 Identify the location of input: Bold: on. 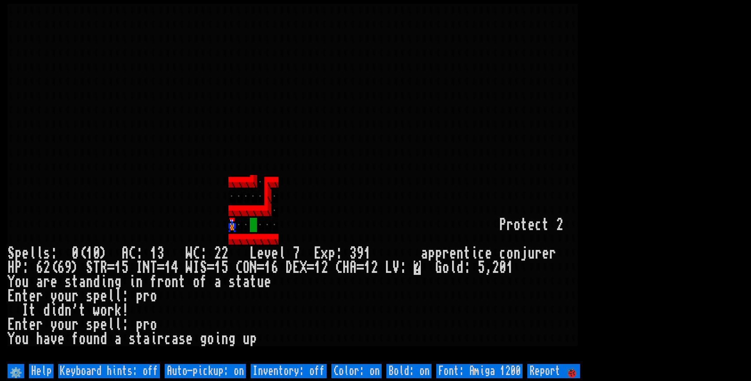
(409, 371).